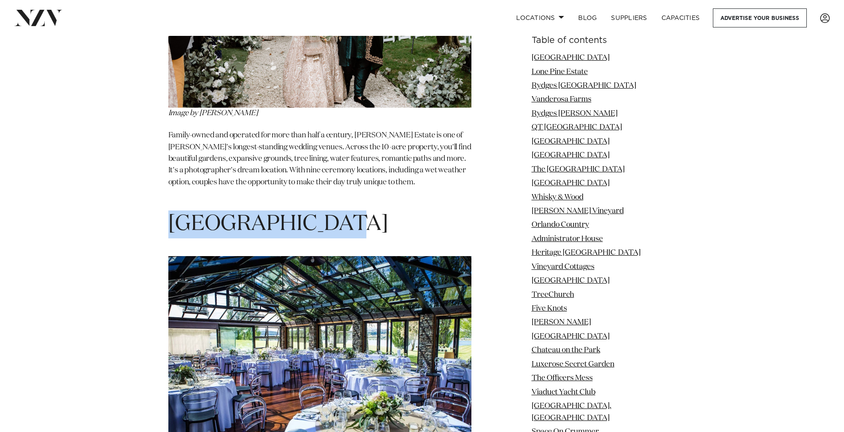 The image size is (844, 432). Describe the element at coordinates (567, 239) in the screenshot. I see `a: Administrator House` at that location.